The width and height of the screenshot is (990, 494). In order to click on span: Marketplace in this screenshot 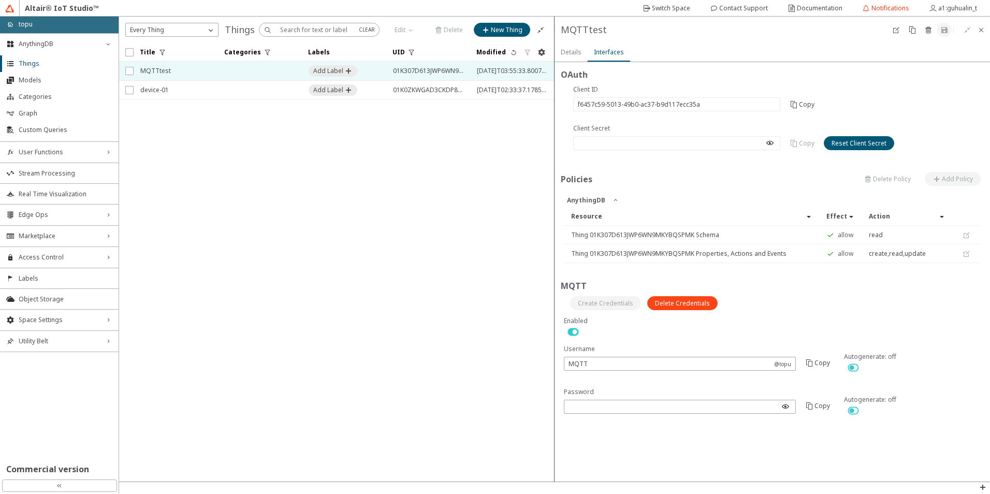, I will do `click(59, 236)`.